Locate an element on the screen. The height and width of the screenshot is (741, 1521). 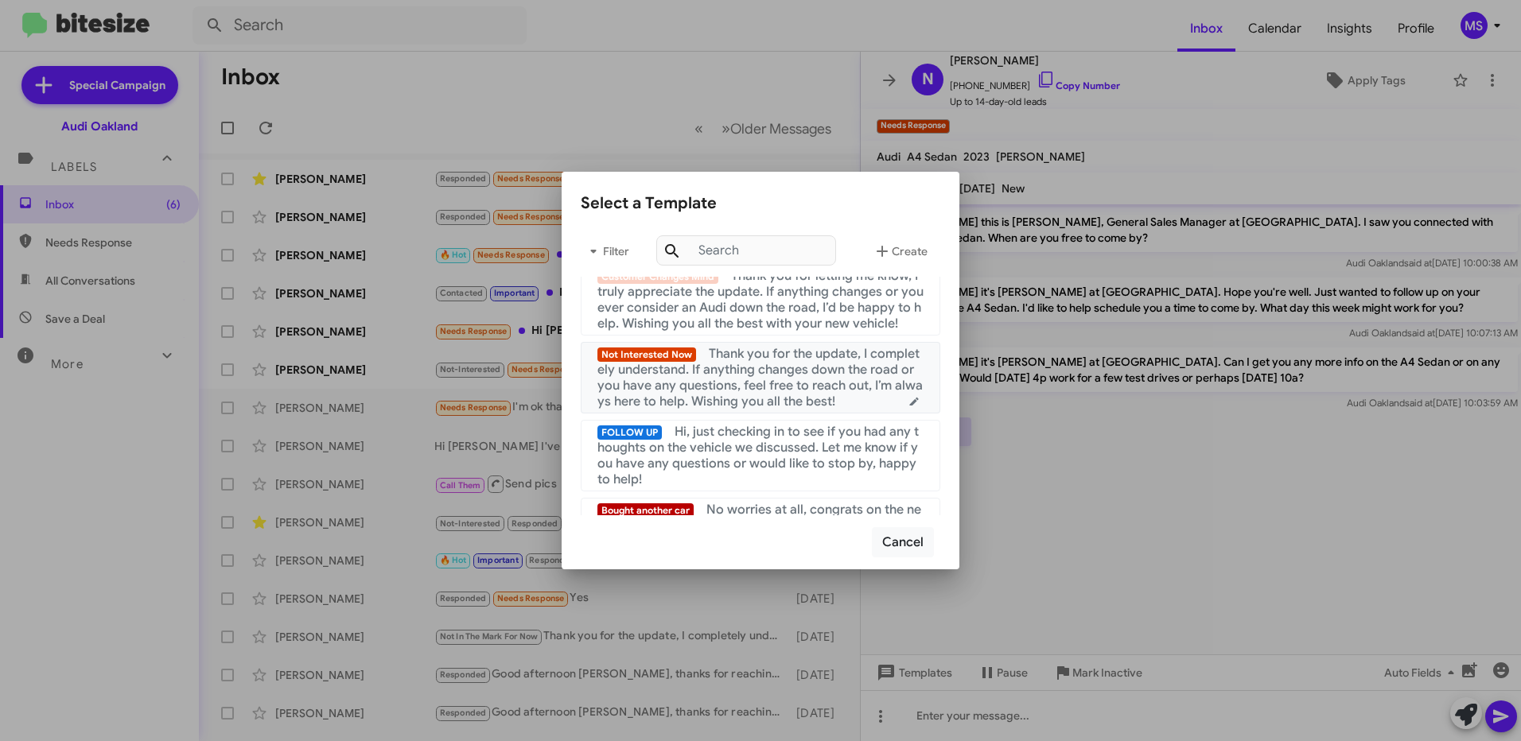
span: Filter is located at coordinates (606, 251).